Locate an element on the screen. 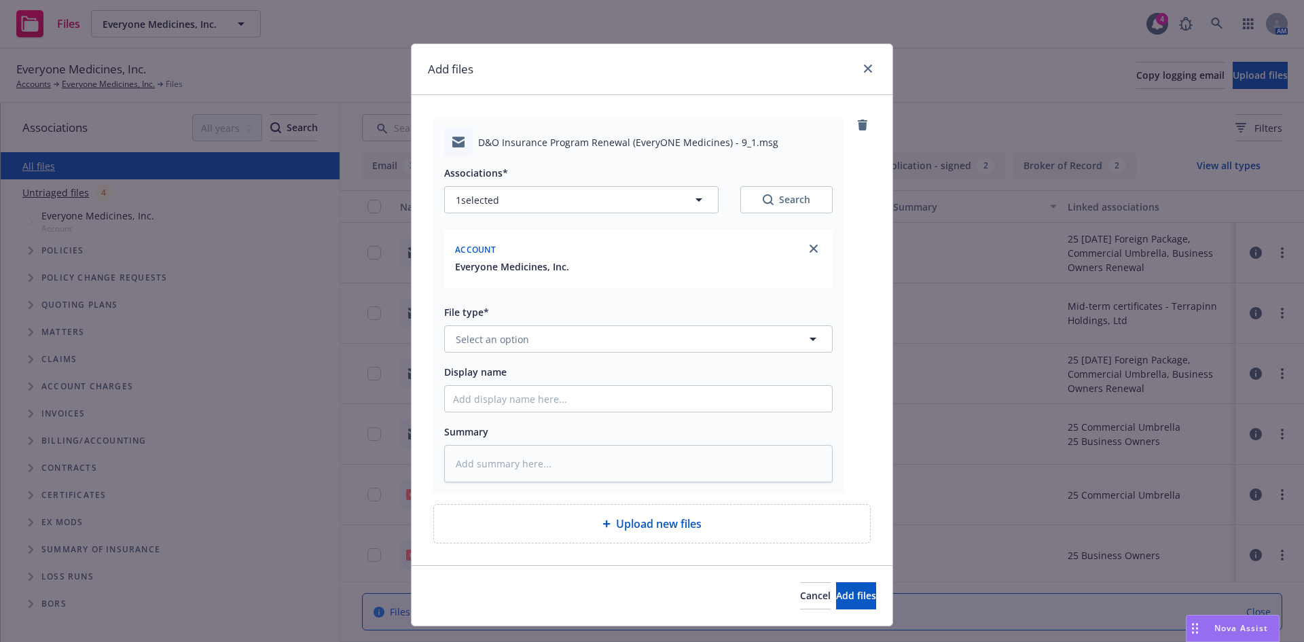 The height and width of the screenshot is (642, 1304). a: remove is located at coordinates (862, 125).